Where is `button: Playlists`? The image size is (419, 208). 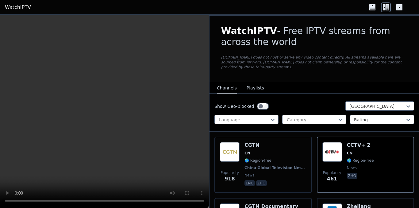
button: Playlists is located at coordinates (255, 88).